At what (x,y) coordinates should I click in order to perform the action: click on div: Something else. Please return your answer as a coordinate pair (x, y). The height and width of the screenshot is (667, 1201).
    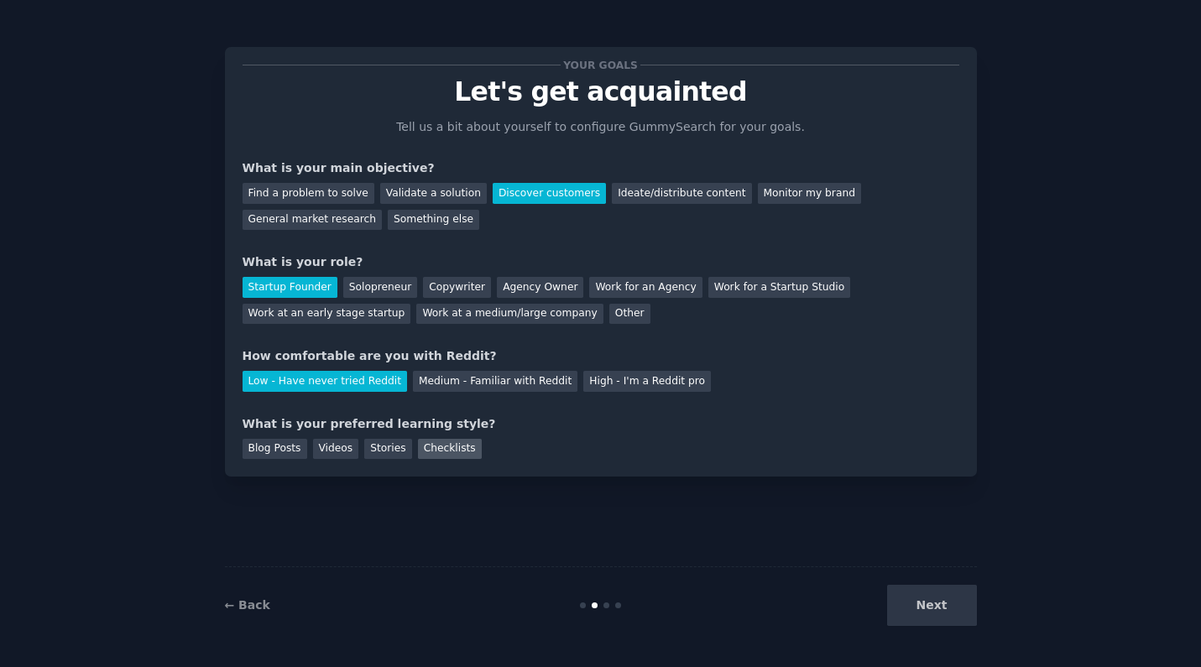
    Looking at the image, I should click on (433, 220).